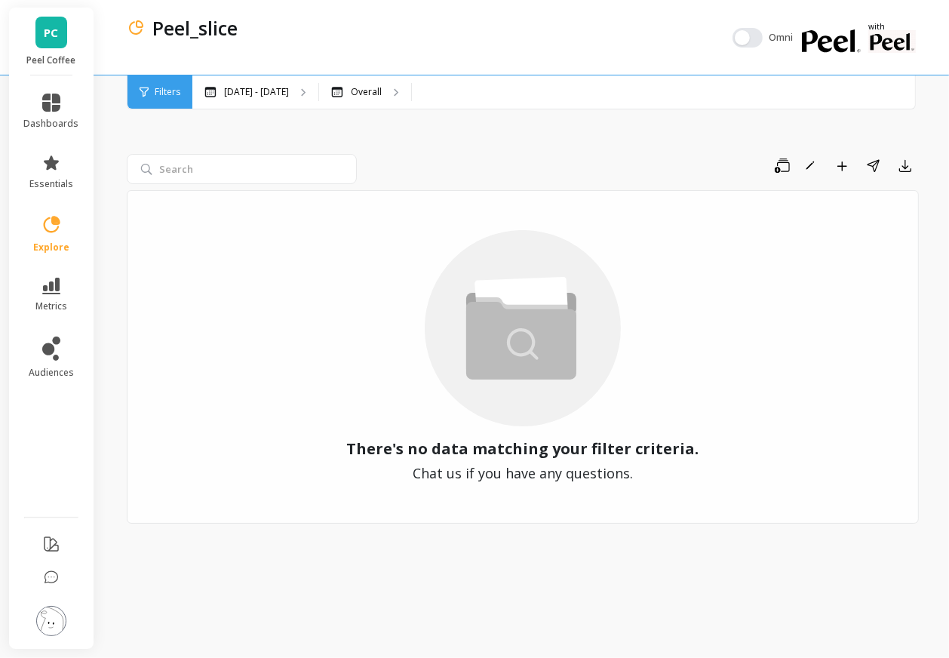  What do you see at coordinates (241, 169) in the screenshot?
I see `input: Search` at bounding box center [241, 169].